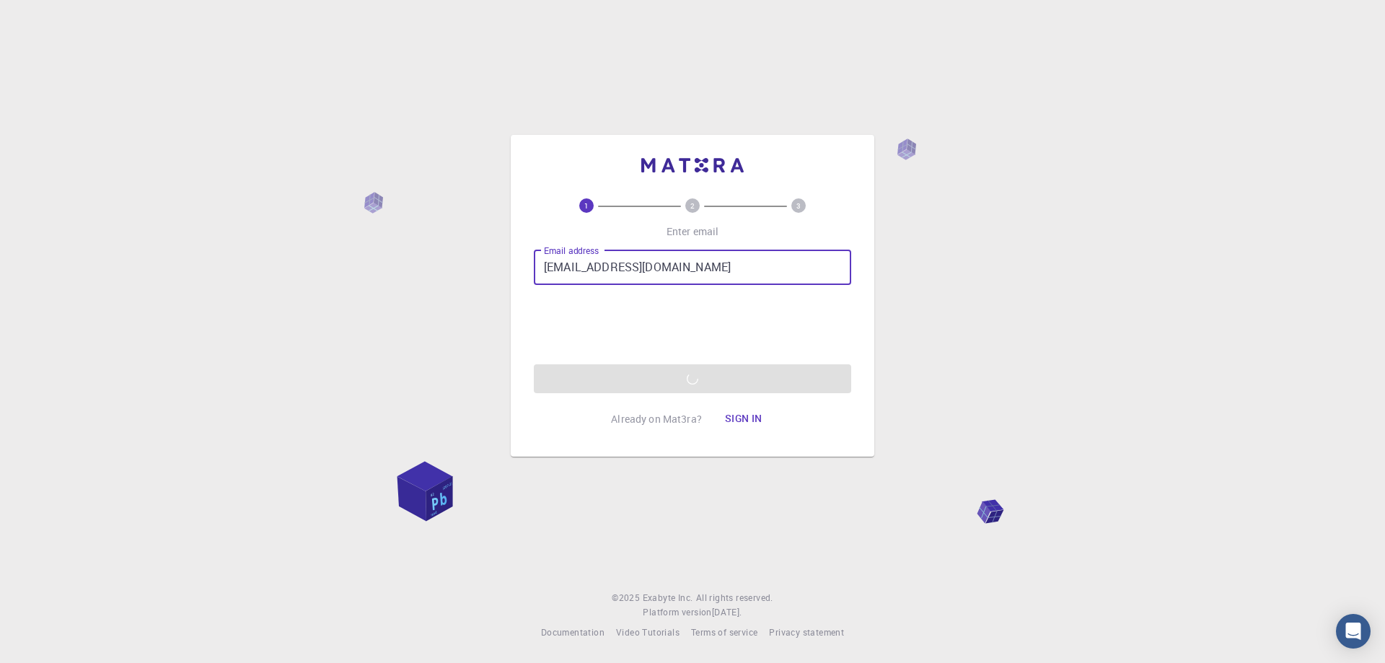 The width and height of the screenshot is (1385, 663). What do you see at coordinates (587, 206) in the screenshot?
I see `text: 1` at bounding box center [587, 206].